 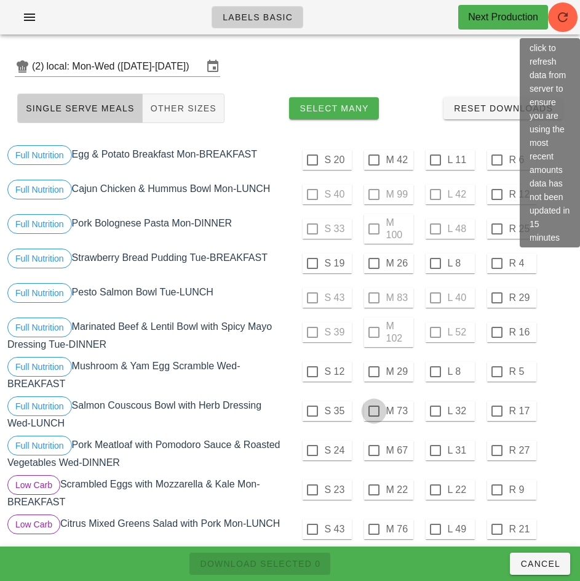 What do you see at coordinates (148, 335) in the screenshot?
I see `div: Marinated Beef & Lentil Bowl with Spicy Mayo Dressing Tue-DINNER` at bounding box center [148, 335].